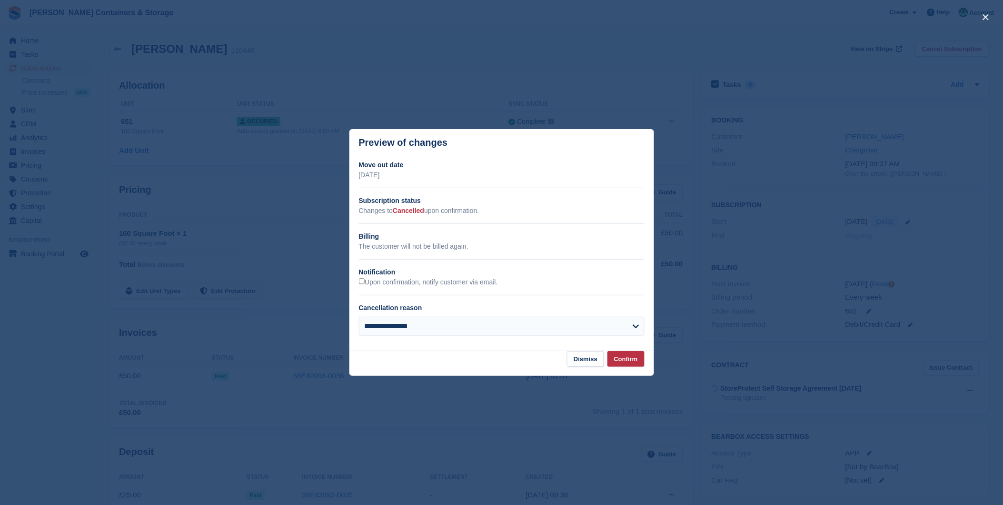  Describe the element at coordinates (502, 200) in the screenshot. I see `h2: Subscription status` at that location.